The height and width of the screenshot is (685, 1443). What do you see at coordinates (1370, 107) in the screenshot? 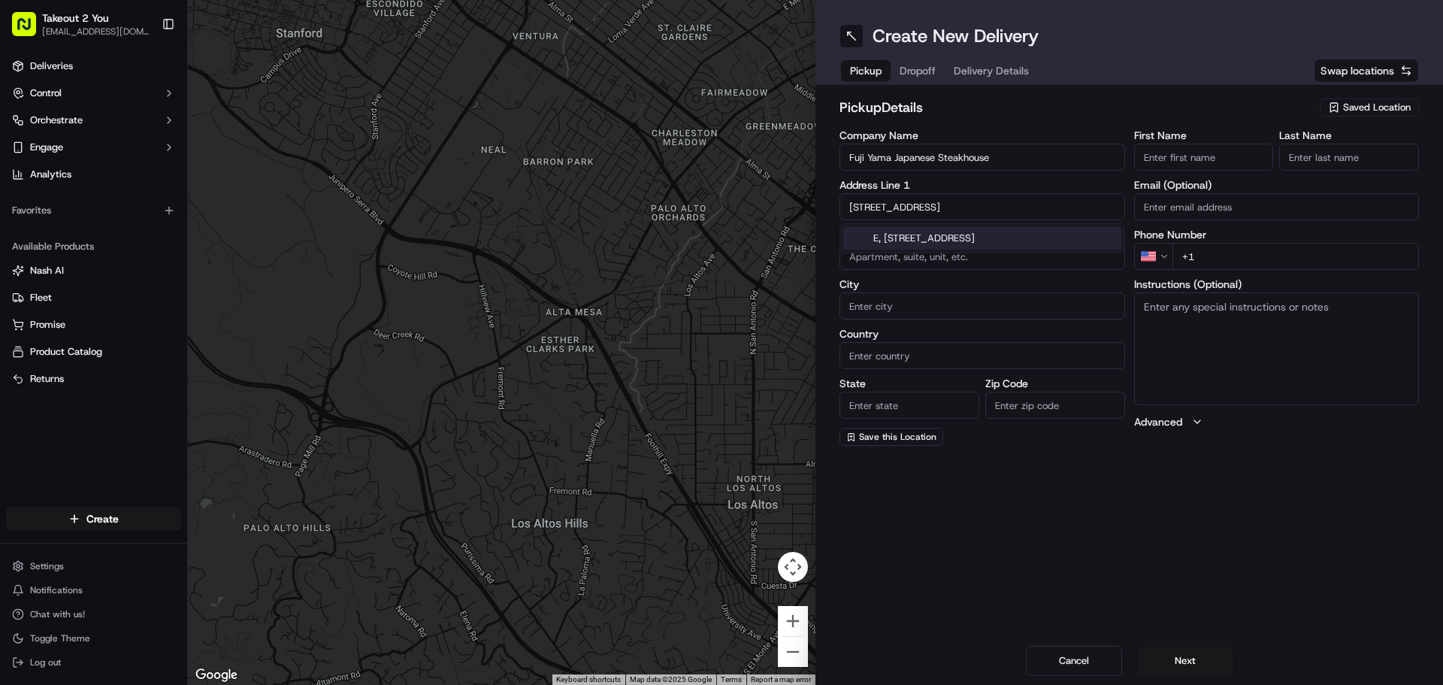
I see `button: Saved Location` at bounding box center [1370, 107].